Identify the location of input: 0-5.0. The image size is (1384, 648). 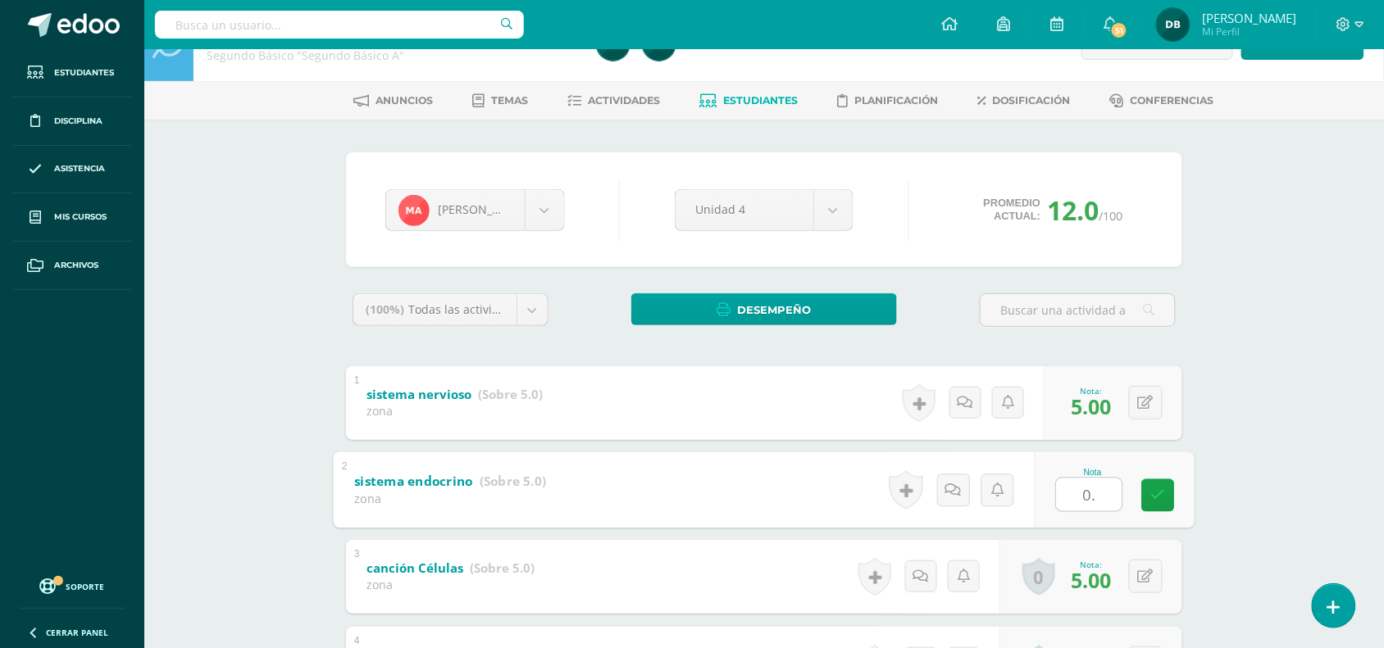
(1089, 494).